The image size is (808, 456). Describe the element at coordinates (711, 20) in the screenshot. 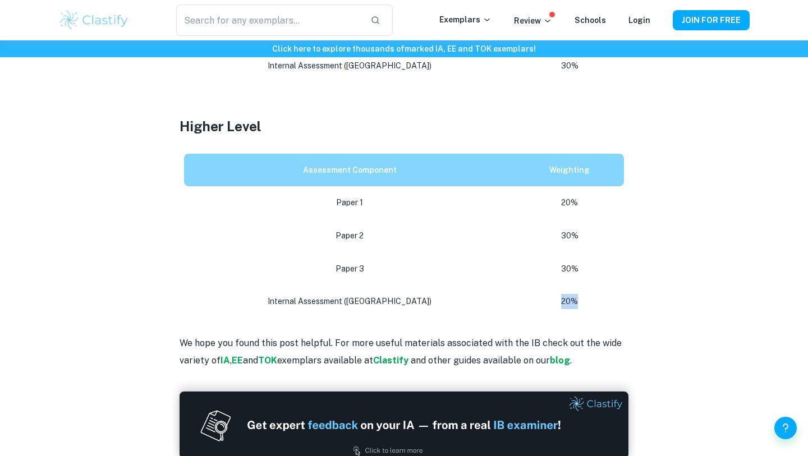

I see `button: JOIN FOR FREE` at that location.